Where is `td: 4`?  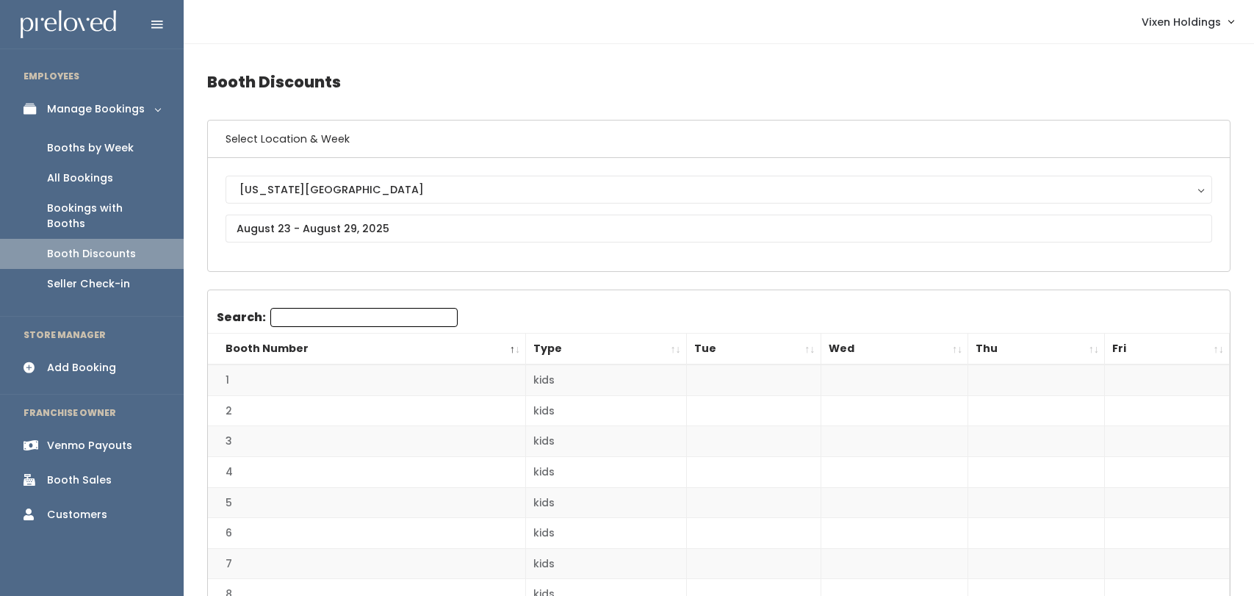 td: 4 is located at coordinates (366, 472).